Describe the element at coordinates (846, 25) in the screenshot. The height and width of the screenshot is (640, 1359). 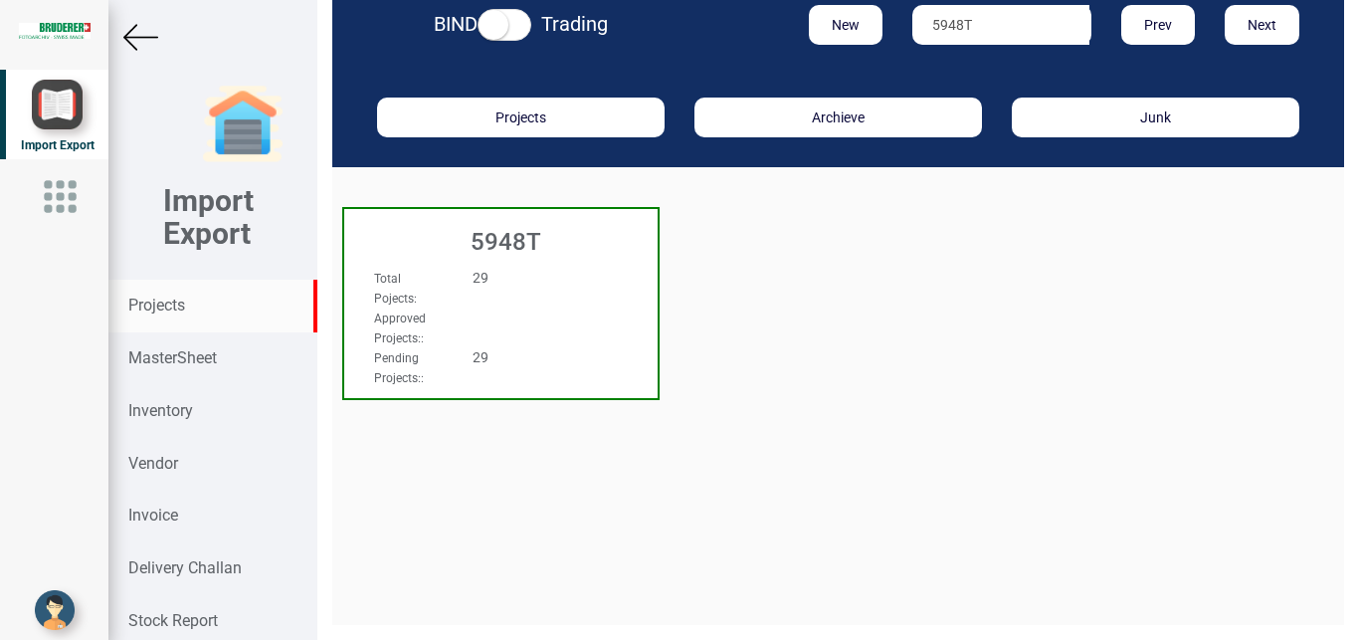
I see `button: New` at that location.